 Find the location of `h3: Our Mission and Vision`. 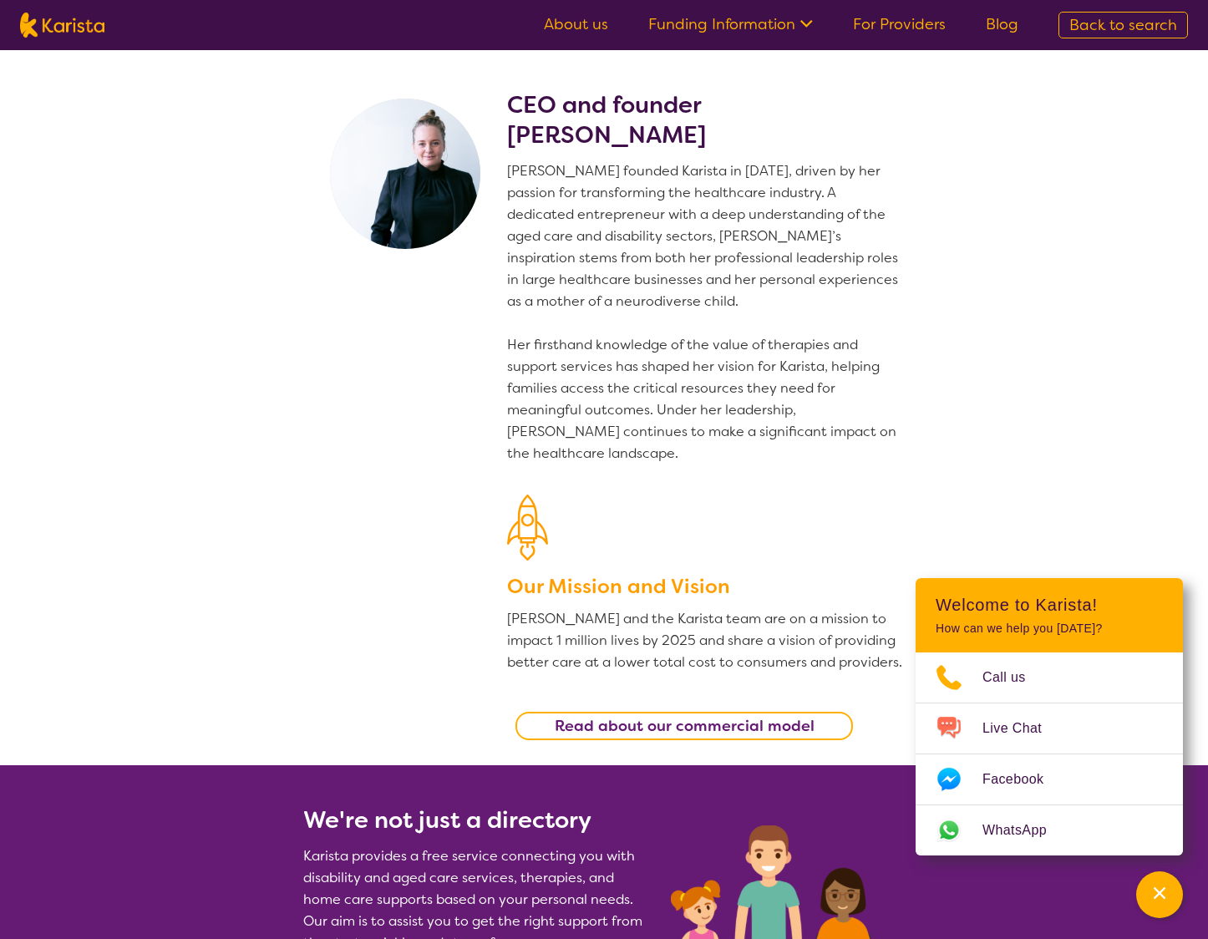

h3: Our Mission and Vision is located at coordinates (706, 587).